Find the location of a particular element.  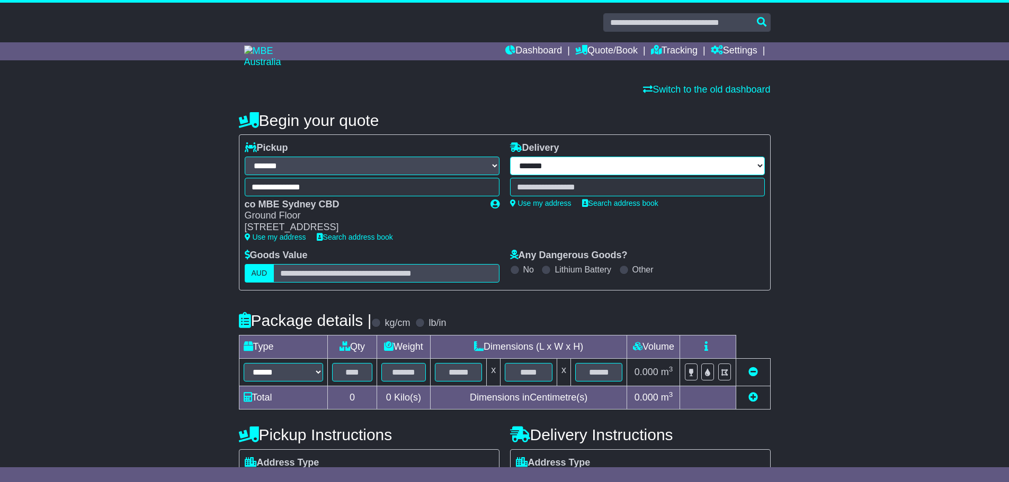

label: Pickup is located at coordinates (266, 148).